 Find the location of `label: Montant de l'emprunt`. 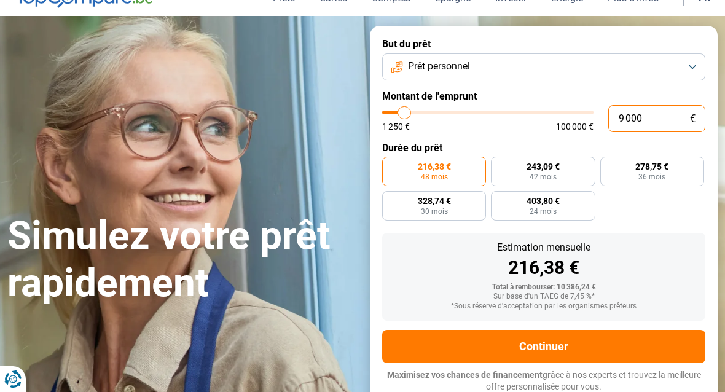

label: Montant de l'emprunt is located at coordinates (544, 96).